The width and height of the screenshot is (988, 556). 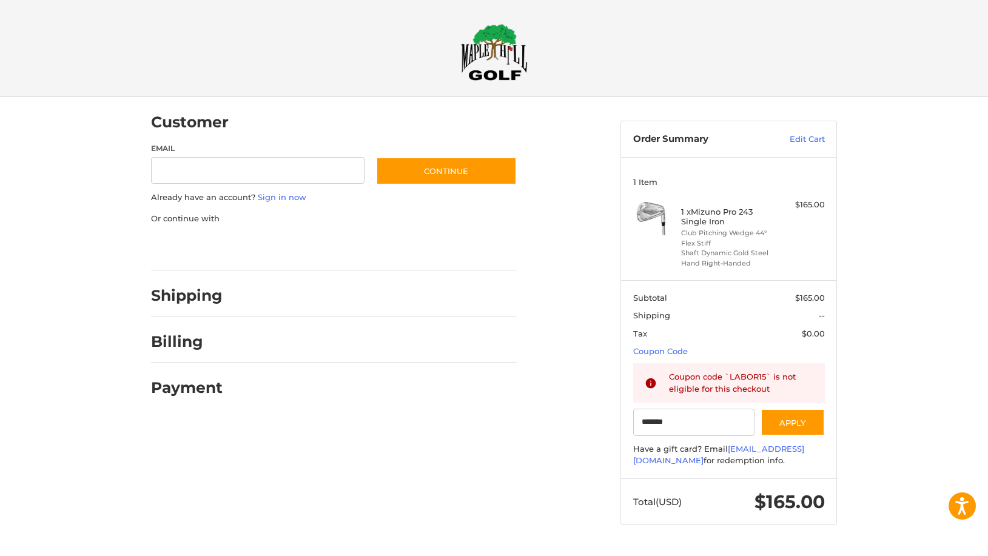 What do you see at coordinates (801, 205) in the screenshot?
I see `div: $165.00` at bounding box center [801, 205].